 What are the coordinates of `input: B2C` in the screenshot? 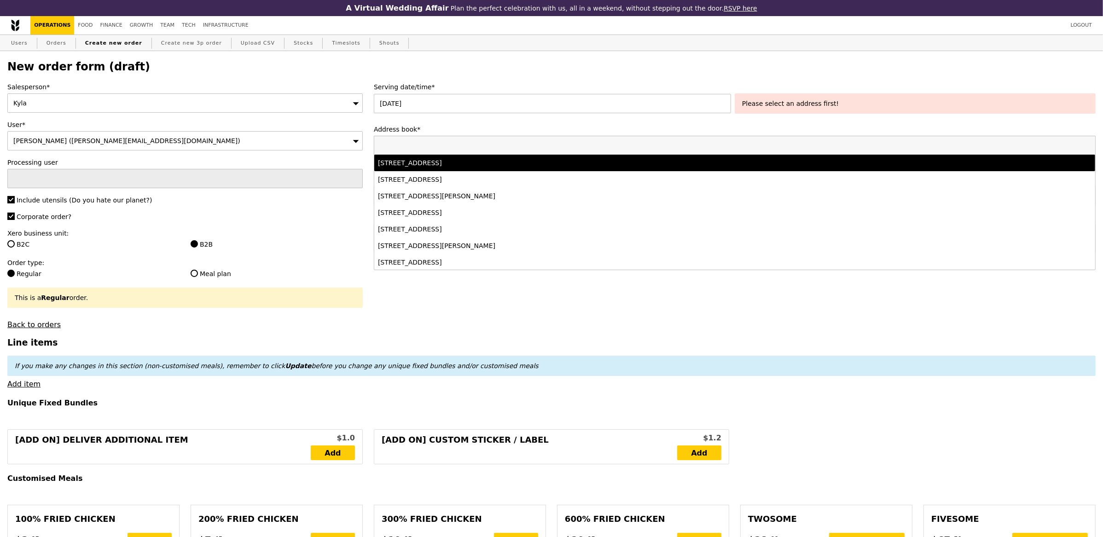 It's located at (11, 244).